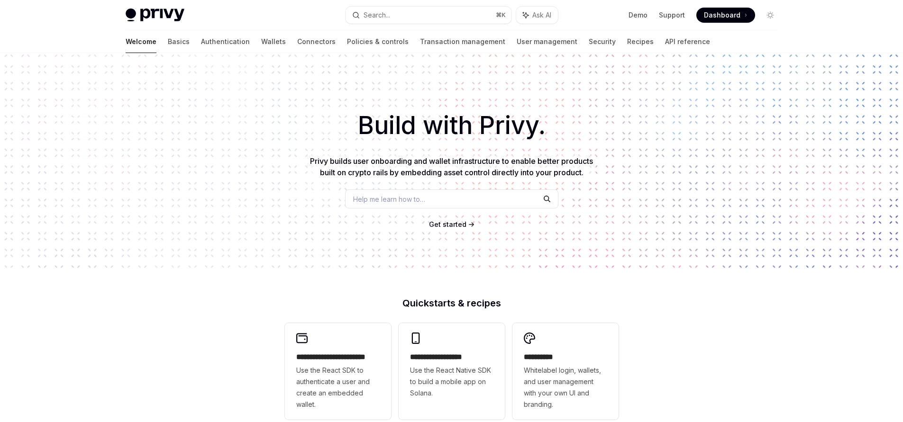 The image size is (903, 422). What do you see at coordinates (452, 382) in the screenshot?
I see `span: Use the React Native SDK to build a mobile app on Solana.` at bounding box center [452, 382].